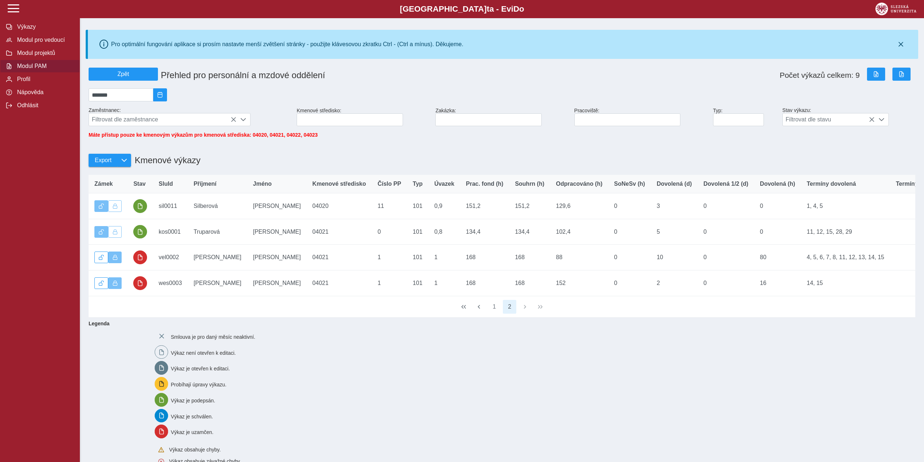  I want to click on span: Výkaz je schválen., so click(192, 416).